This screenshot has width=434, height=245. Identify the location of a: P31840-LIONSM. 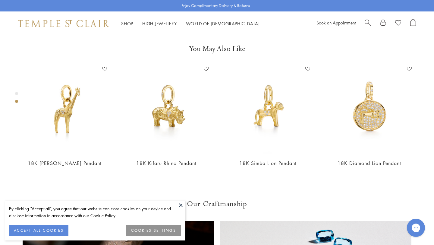
(267, 109).